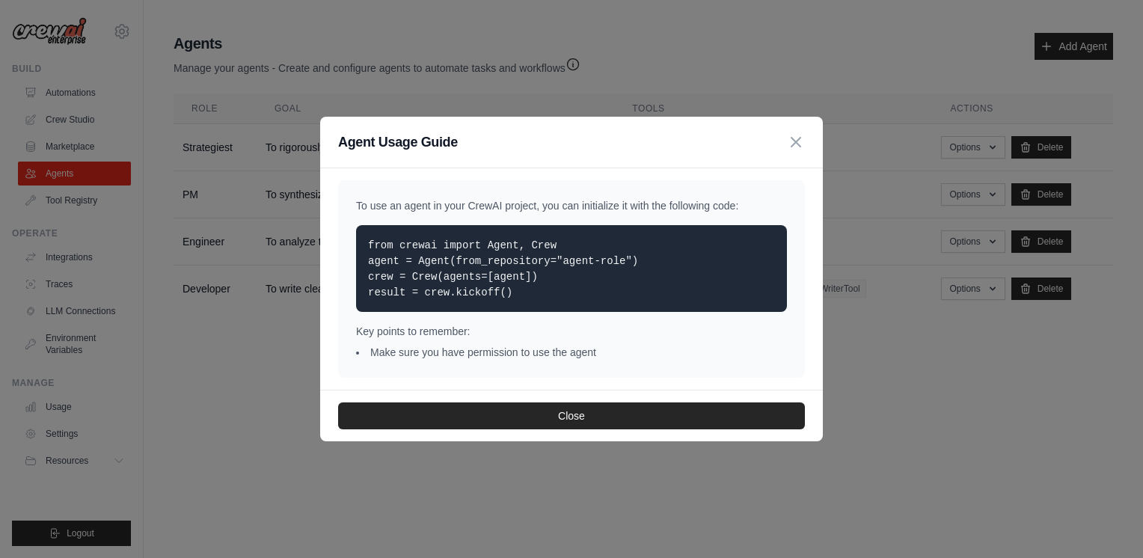 Image resolution: width=1143 pixels, height=558 pixels. What do you see at coordinates (503, 268) in the screenshot?
I see `code: from crewai import Agent, Crew agent = Agent(from_repository="agent-role") crew = Crew(agents=[ag...` at bounding box center [503, 268].